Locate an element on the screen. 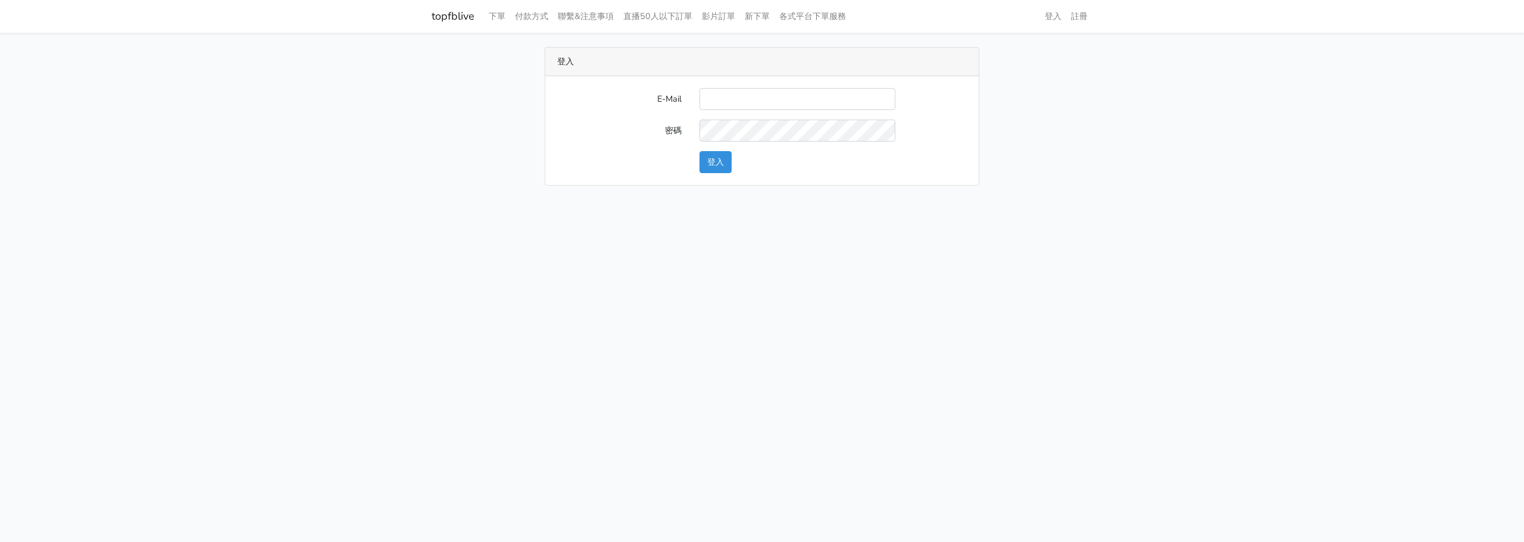 The height and width of the screenshot is (542, 1524). a: 登入 is located at coordinates (1053, 16).